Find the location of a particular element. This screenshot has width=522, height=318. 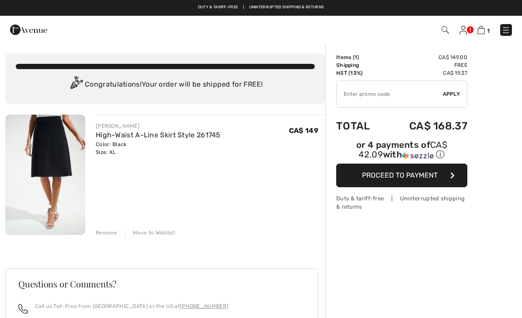

img: Search is located at coordinates (445, 30).